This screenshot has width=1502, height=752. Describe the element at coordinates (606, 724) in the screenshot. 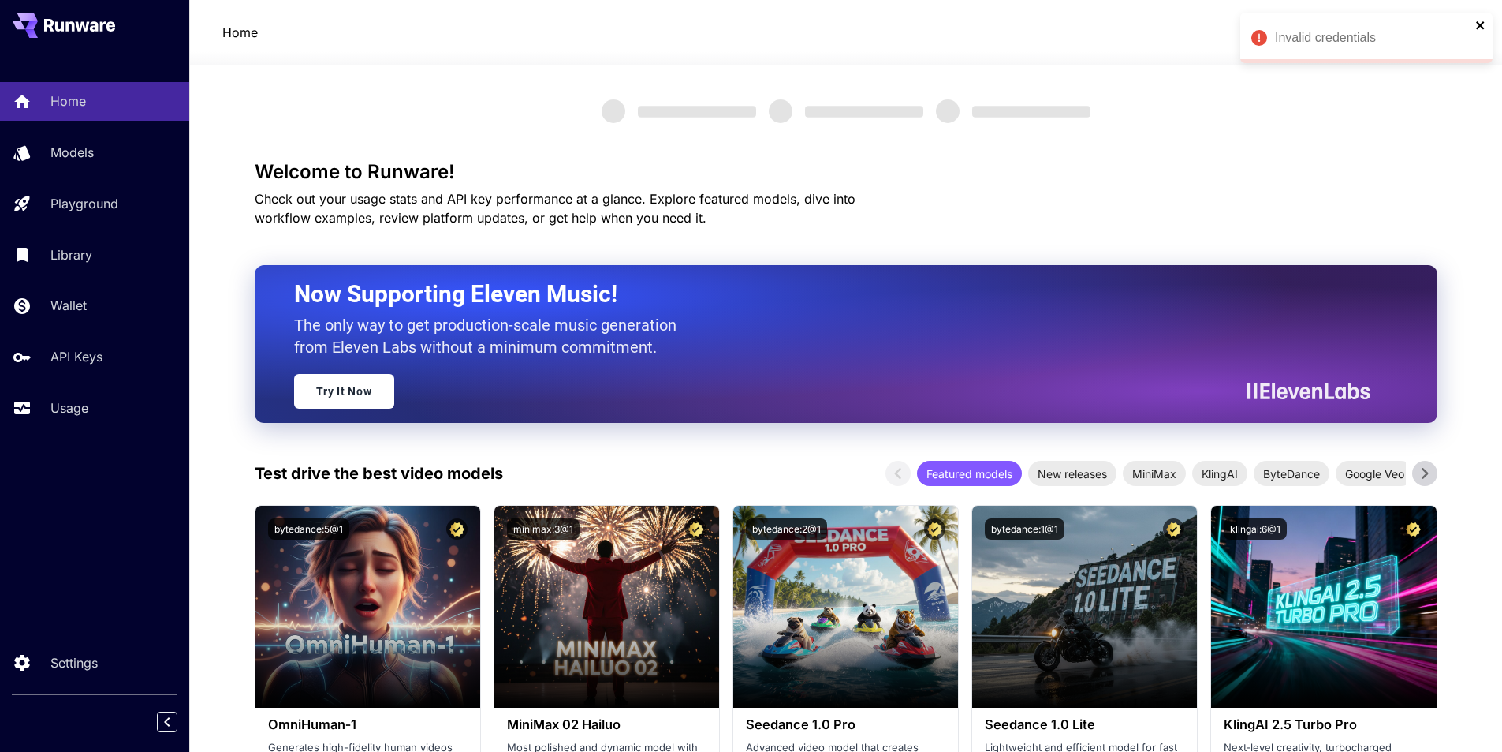

I see `h3: MiniMax 02 Hailuo` at that location.